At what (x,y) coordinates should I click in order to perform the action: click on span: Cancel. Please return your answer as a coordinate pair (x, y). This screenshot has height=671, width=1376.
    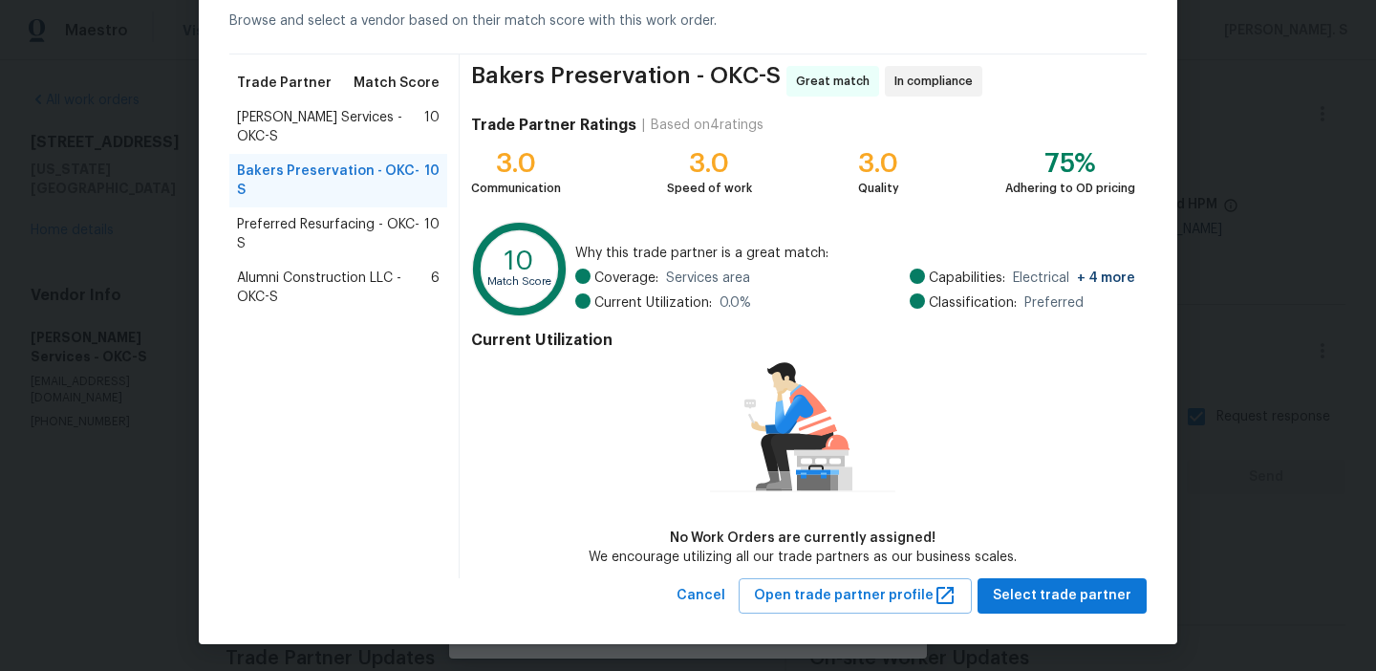
    Looking at the image, I should click on (701, 596).